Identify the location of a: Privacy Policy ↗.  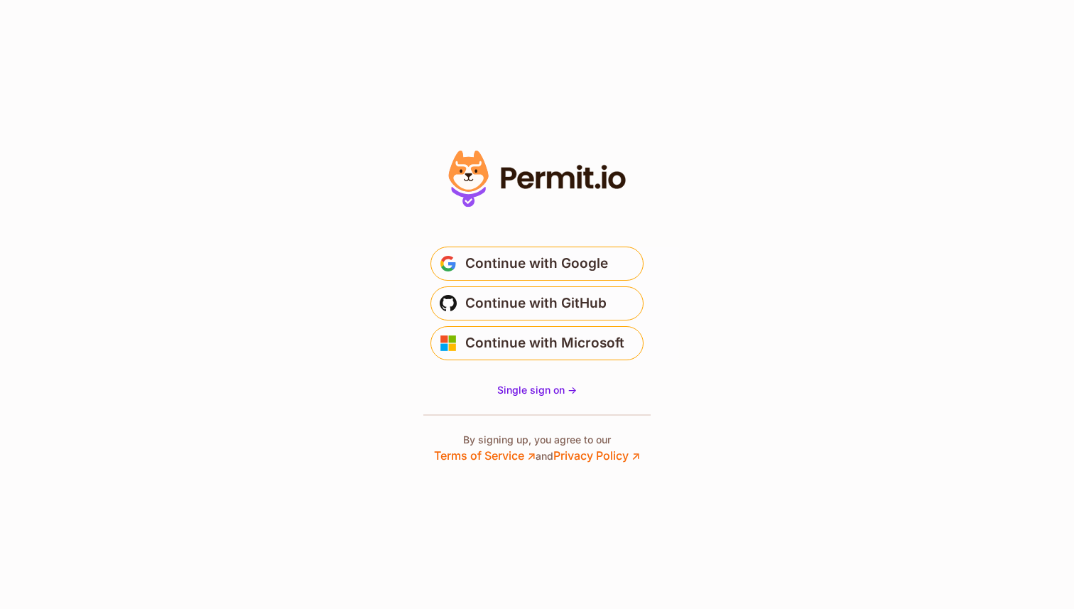
(597, 456).